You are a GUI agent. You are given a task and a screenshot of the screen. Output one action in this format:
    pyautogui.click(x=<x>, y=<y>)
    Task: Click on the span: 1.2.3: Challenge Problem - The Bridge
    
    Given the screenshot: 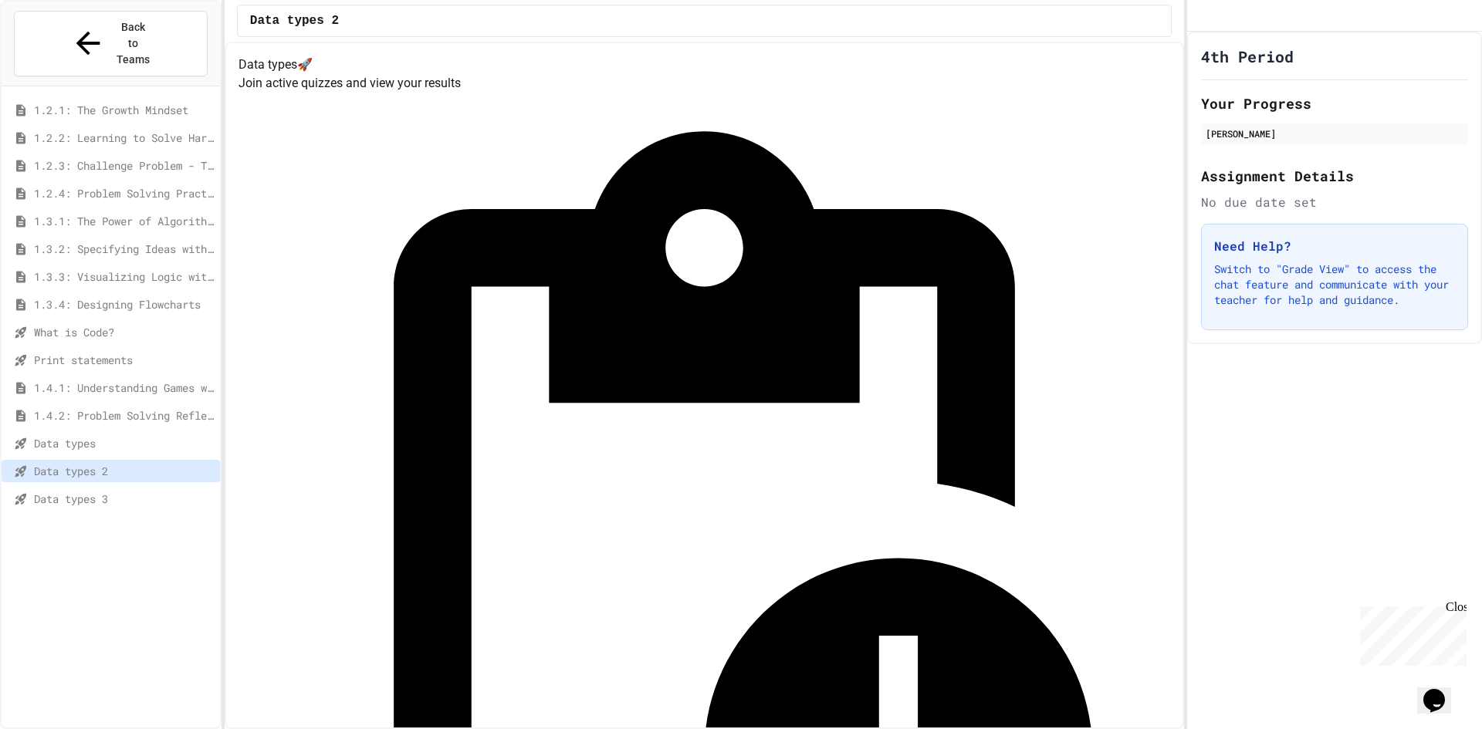 What is the action you would take?
    pyautogui.click(x=123, y=165)
    